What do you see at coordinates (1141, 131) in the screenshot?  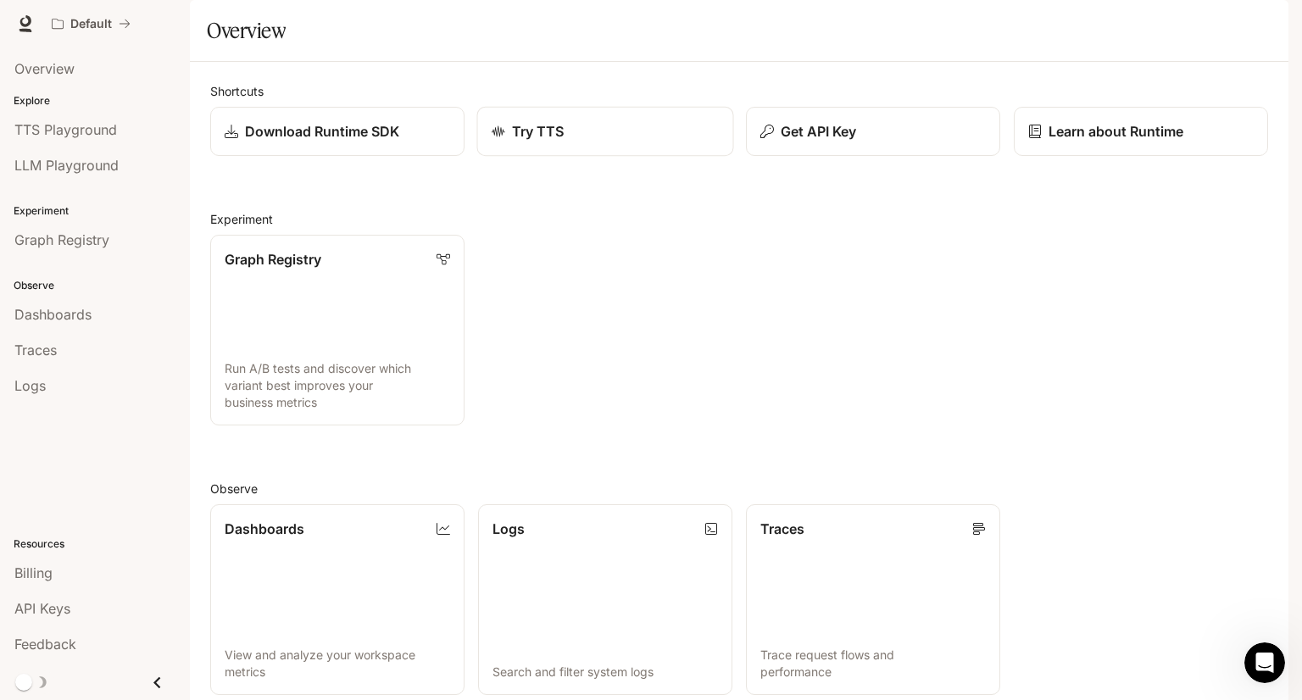 I see `a: Learn about Runtime` at bounding box center [1141, 131].